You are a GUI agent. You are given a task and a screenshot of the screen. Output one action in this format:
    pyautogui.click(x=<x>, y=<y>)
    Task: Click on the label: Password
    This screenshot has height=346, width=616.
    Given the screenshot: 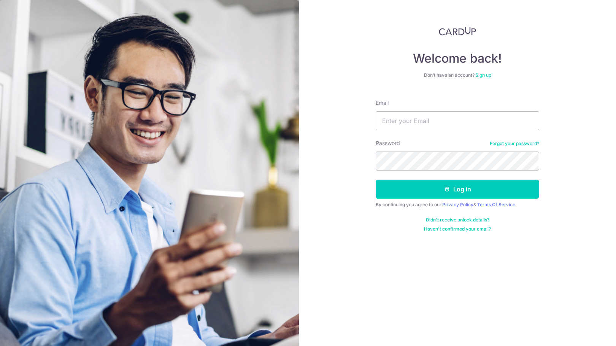 What is the action you would take?
    pyautogui.click(x=388, y=143)
    